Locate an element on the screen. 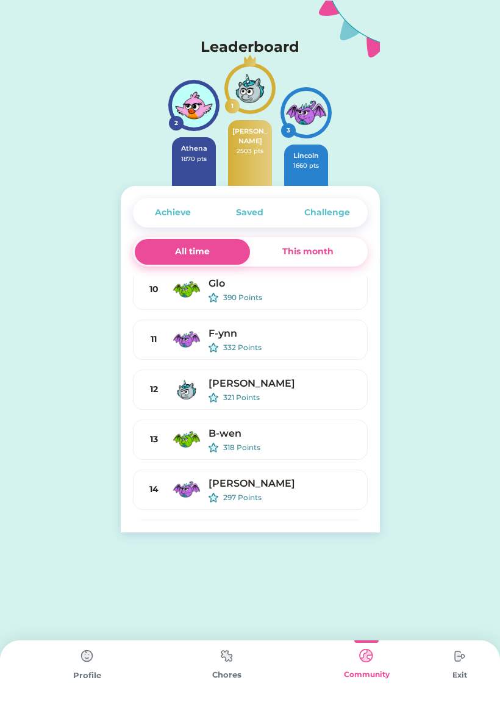  div: 2 is located at coordinates (176, 123).